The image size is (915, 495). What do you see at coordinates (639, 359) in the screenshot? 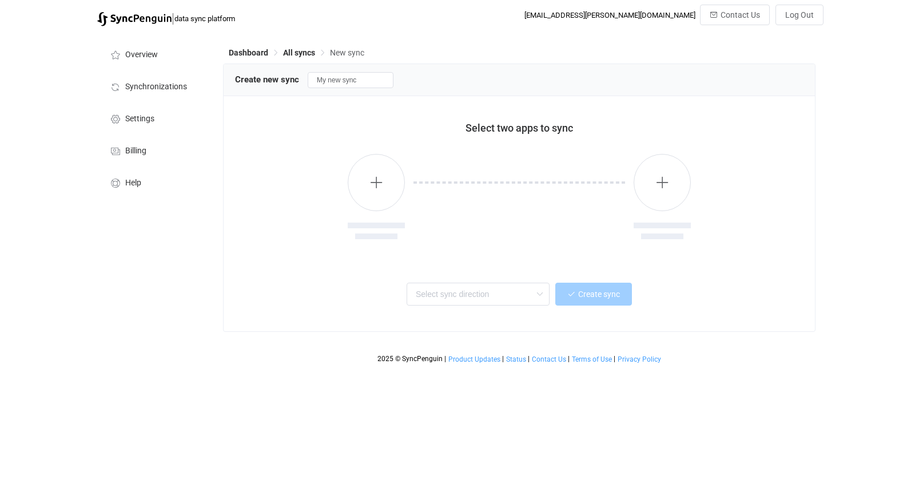
I see `a: Privacy Policy` at bounding box center [639, 359].